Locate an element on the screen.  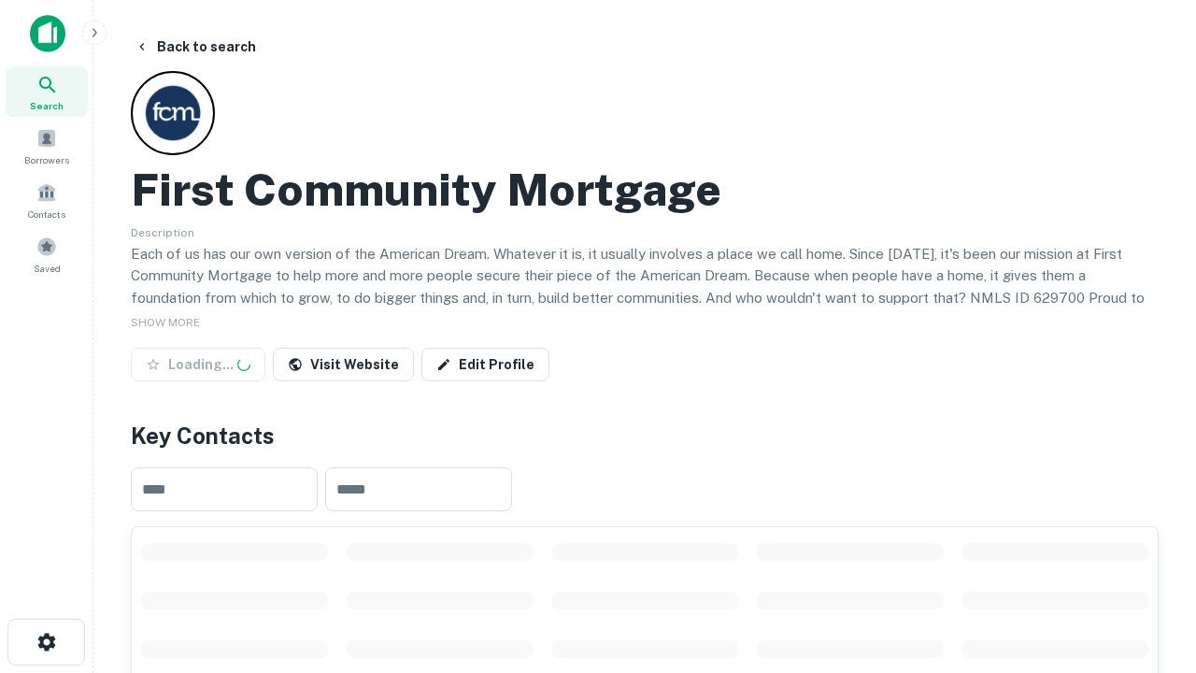
a: Search is located at coordinates (47, 92).